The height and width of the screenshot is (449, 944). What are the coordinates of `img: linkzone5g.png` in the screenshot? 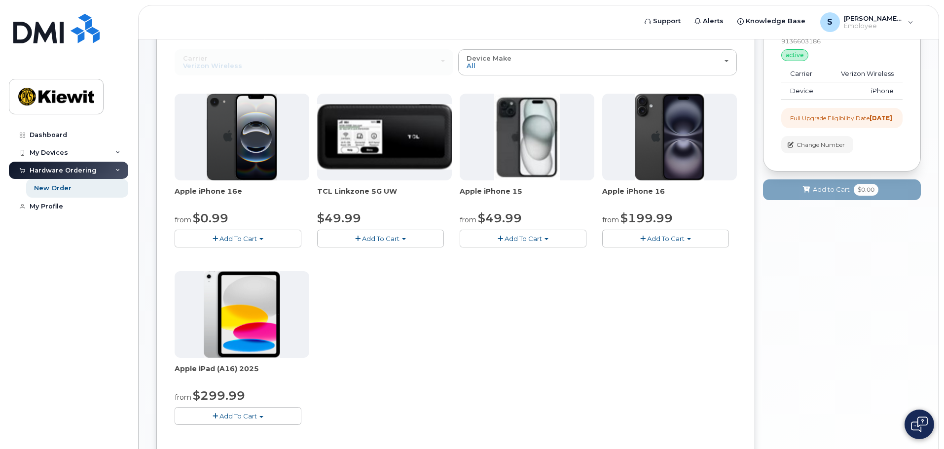 It's located at (384, 137).